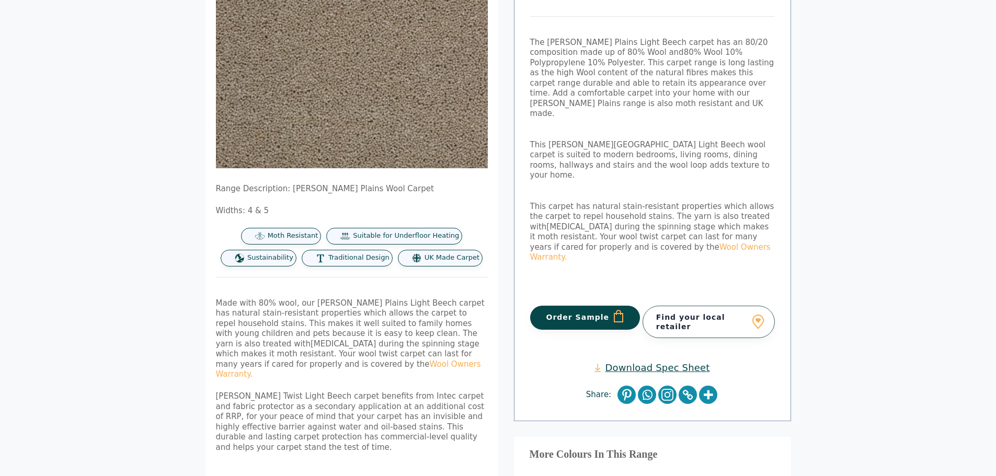 The width and height of the screenshot is (996, 476). What do you see at coordinates (708, 322) in the screenshot?
I see `a: Find your local retailer` at bounding box center [708, 322].